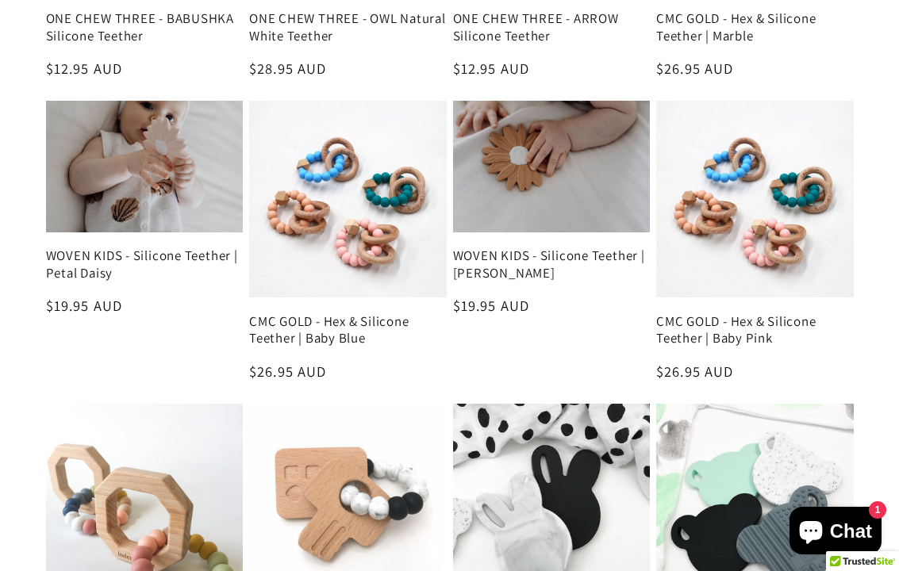  What do you see at coordinates (347, 27) in the screenshot?
I see `a: ONE CHEW THREE - OWL Natural White Teether` at bounding box center [347, 27].